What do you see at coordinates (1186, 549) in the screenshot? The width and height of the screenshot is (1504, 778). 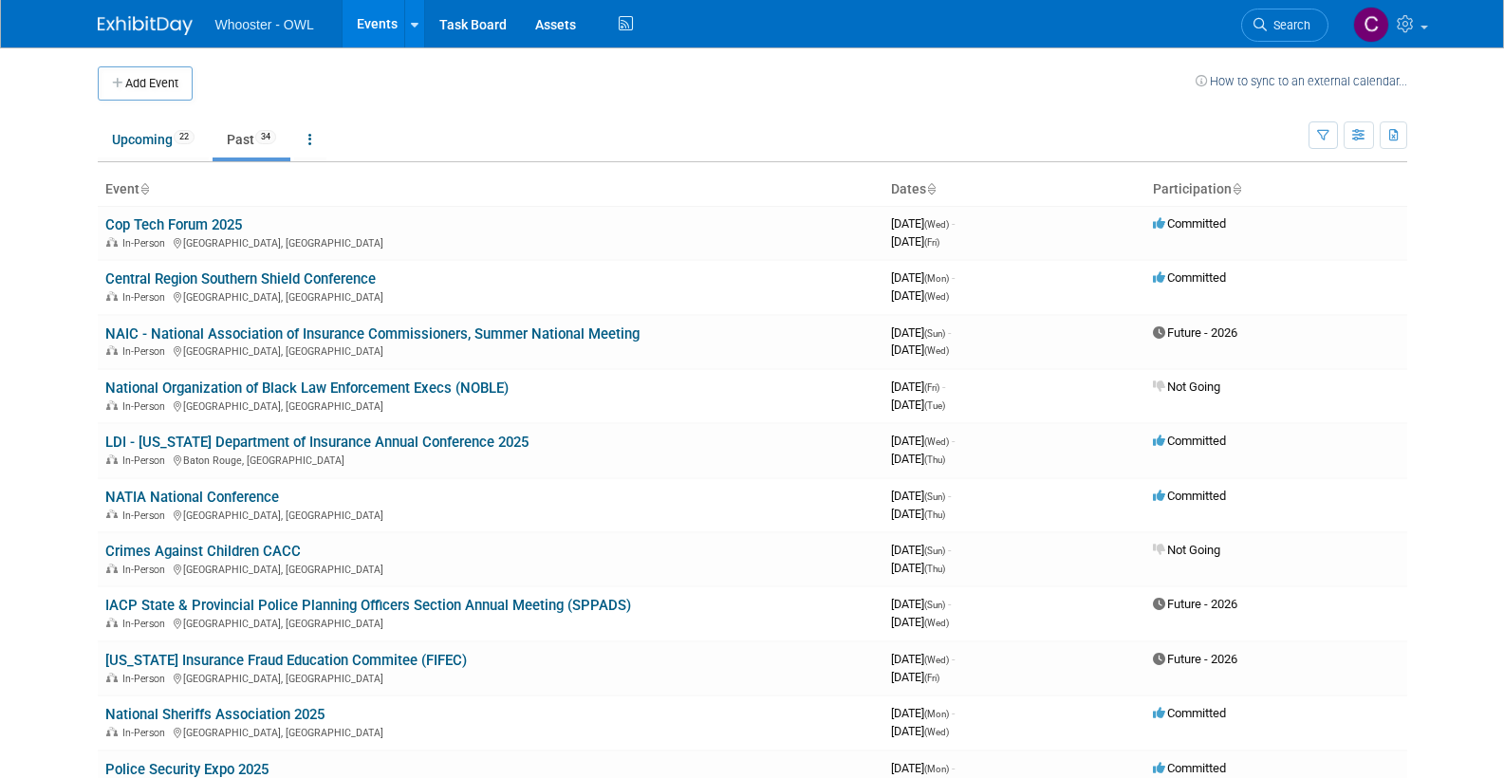 I see `span: Not Going` at bounding box center [1186, 549].